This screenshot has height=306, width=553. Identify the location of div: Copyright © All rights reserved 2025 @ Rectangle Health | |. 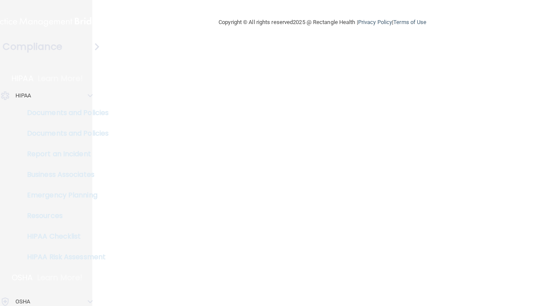
(323, 22).